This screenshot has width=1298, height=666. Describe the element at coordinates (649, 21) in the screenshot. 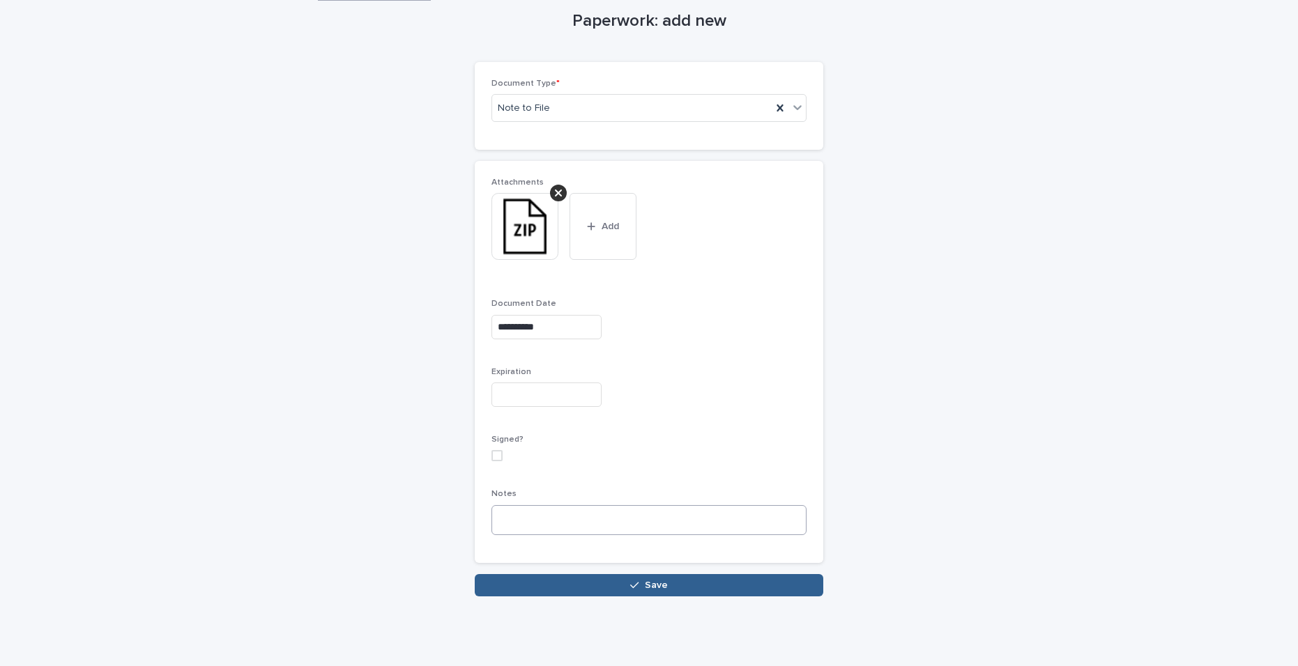

I see `h1: Paperwork: add new` at that location.